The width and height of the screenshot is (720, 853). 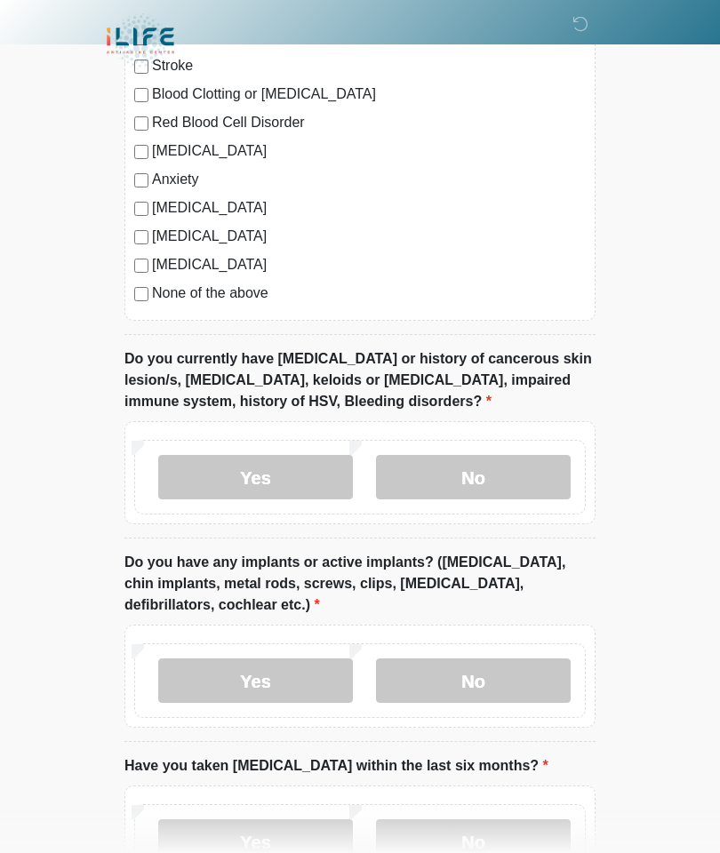 I want to click on input: Anxiety, so click(x=141, y=180).